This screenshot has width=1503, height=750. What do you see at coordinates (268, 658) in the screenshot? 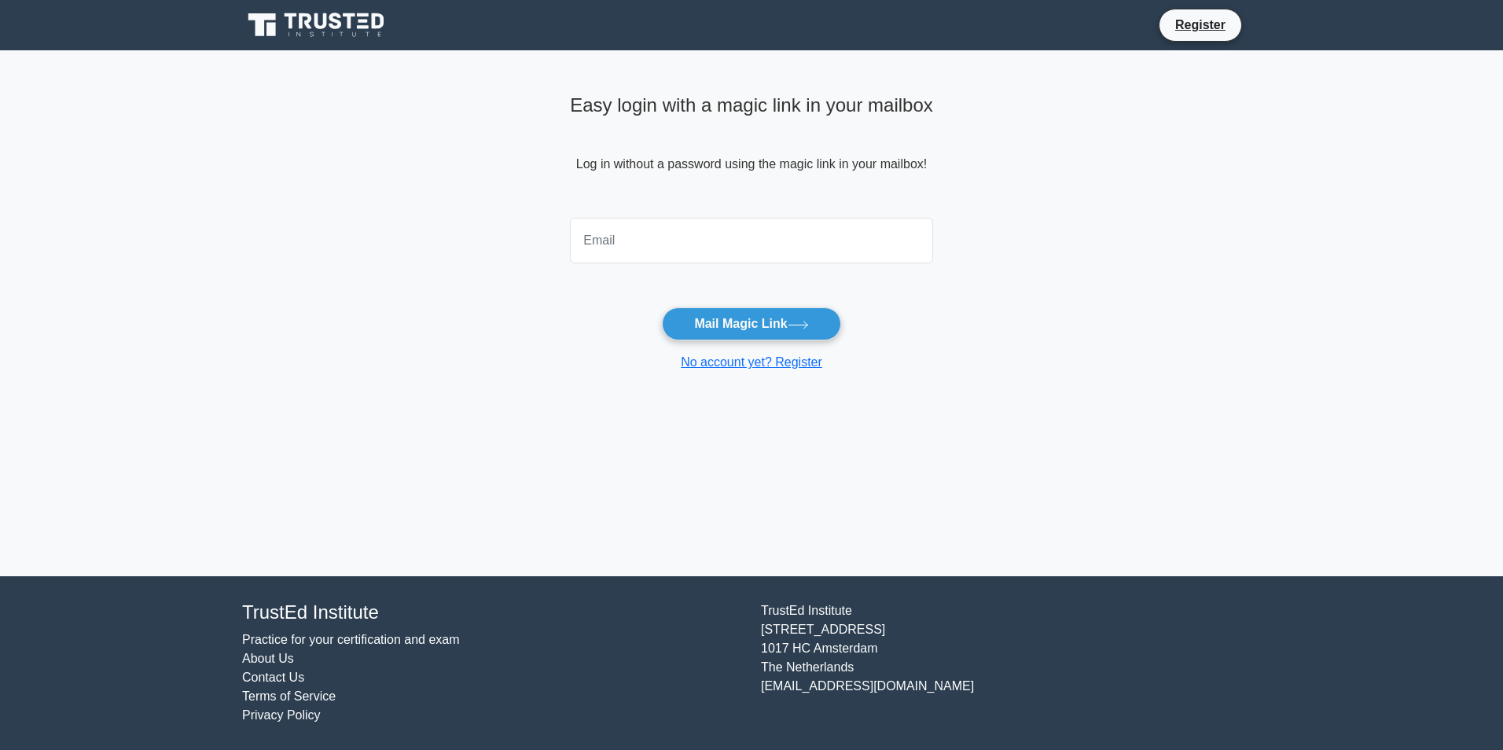
I see `a: About Us` at bounding box center [268, 658].